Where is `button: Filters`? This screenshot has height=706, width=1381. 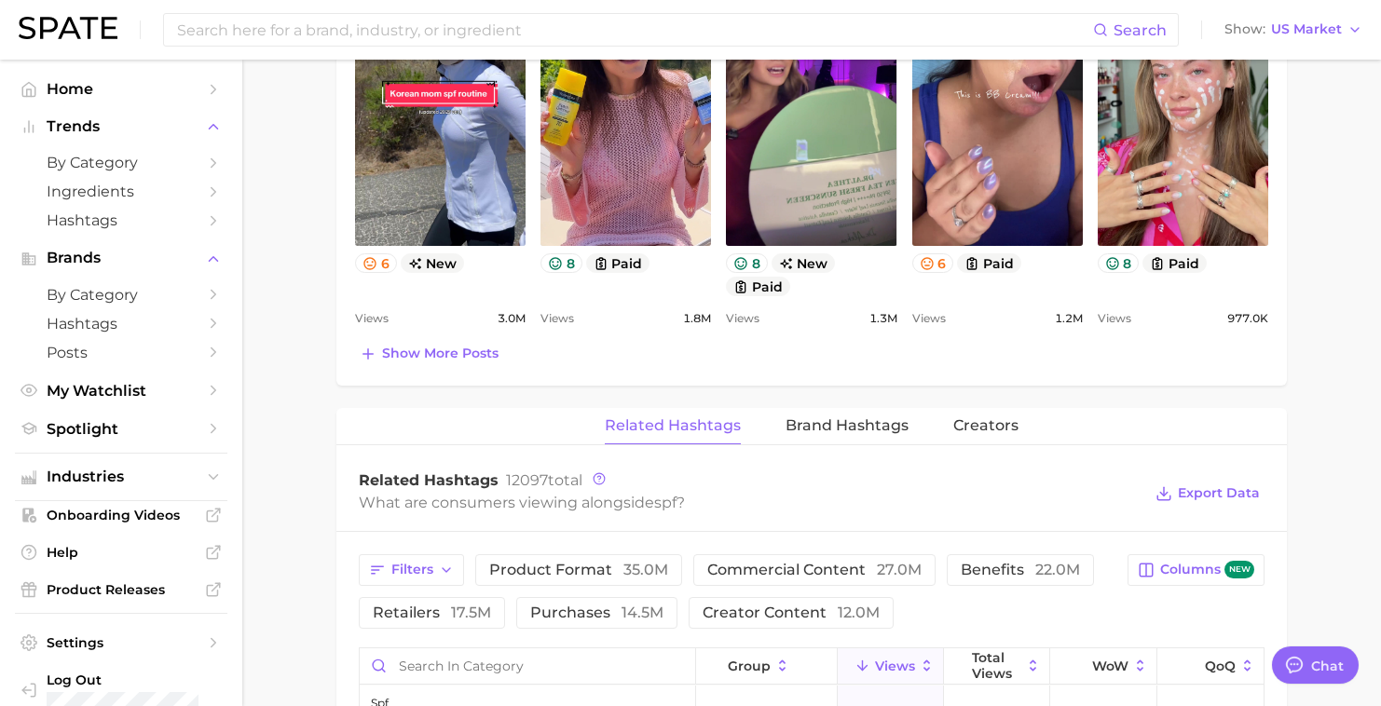
button: Filters is located at coordinates (411, 570).